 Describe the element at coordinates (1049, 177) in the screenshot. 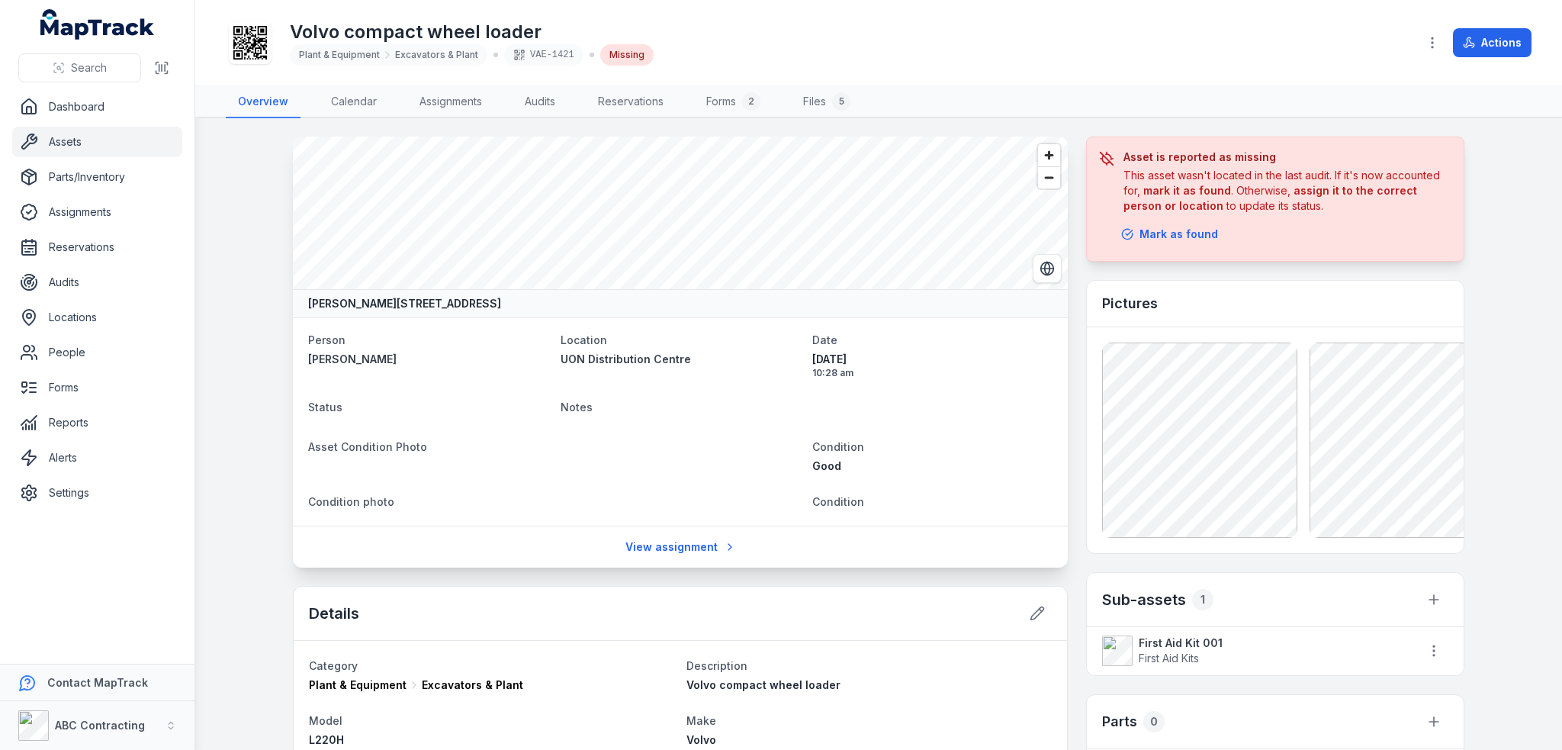

I see `button: Zoom out` at that location.